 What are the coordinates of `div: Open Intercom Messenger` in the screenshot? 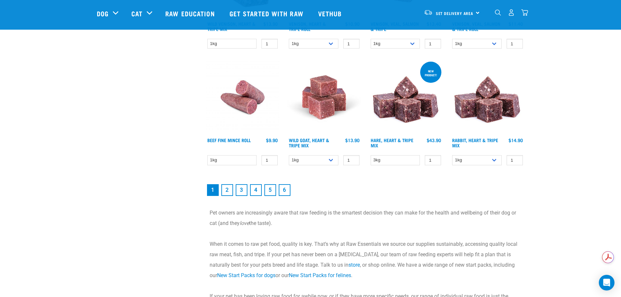 It's located at (607, 283).